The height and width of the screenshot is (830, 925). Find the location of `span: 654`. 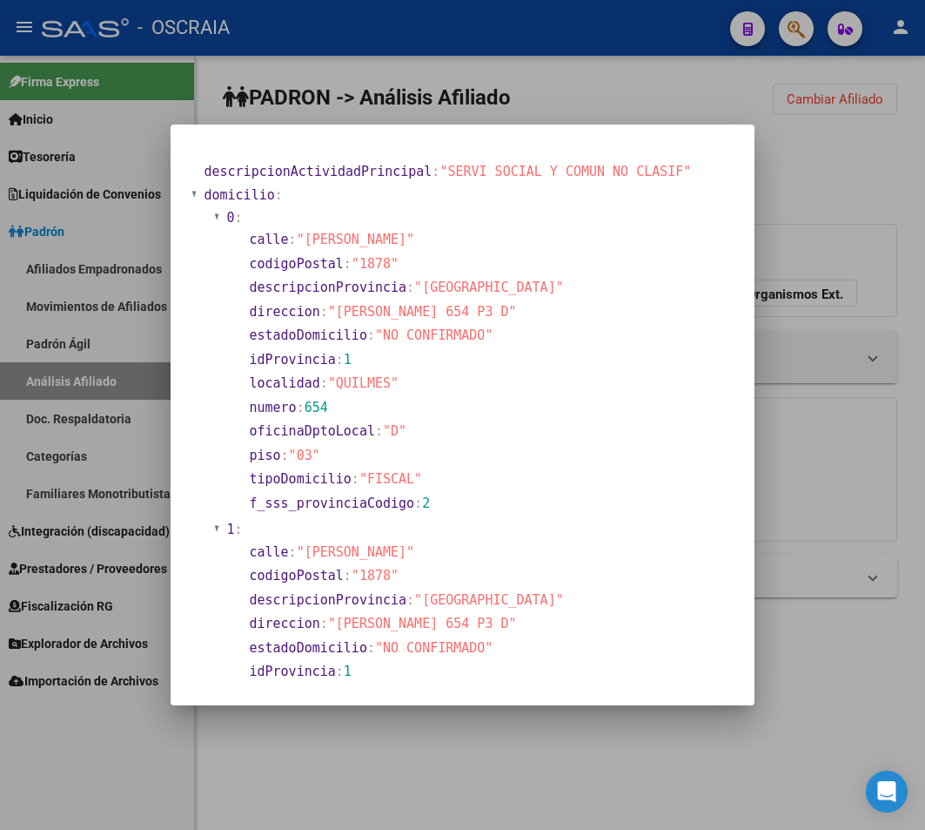

span: 654 is located at coordinates (316, 407).